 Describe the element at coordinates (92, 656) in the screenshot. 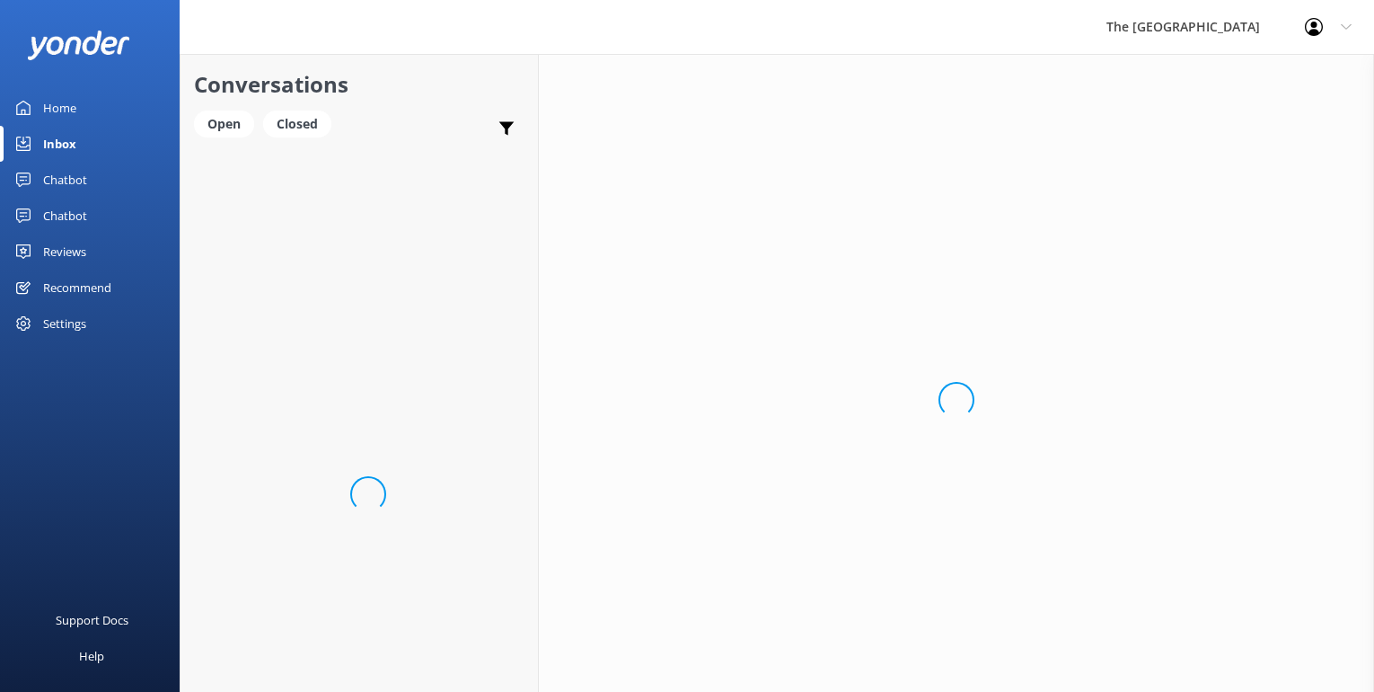

I see `div: Help` at that location.